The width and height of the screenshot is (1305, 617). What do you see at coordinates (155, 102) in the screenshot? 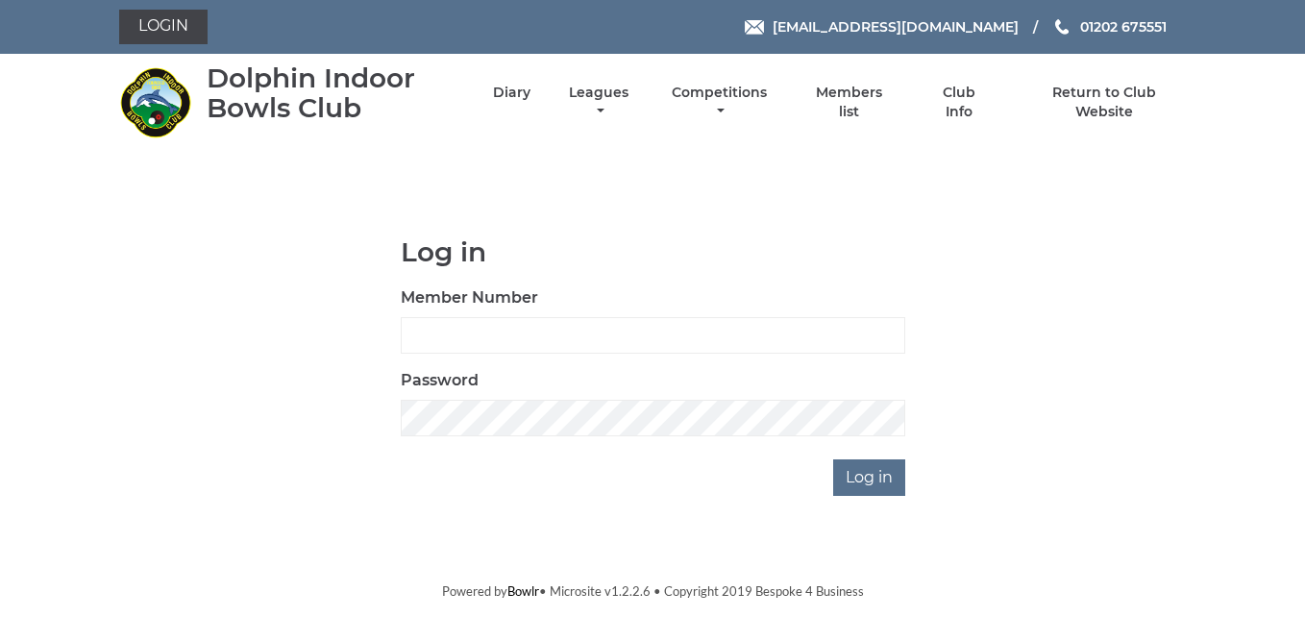
I see `img: Dolphin Indoor Bowls Club` at bounding box center [155, 102].